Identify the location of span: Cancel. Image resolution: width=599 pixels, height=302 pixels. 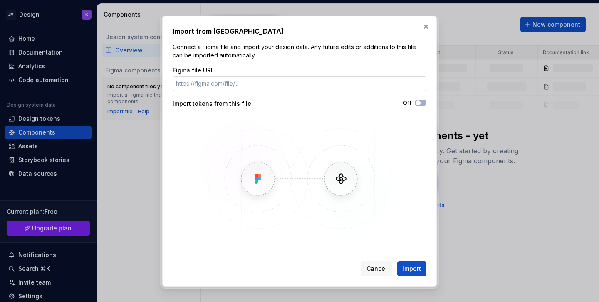
(376, 268).